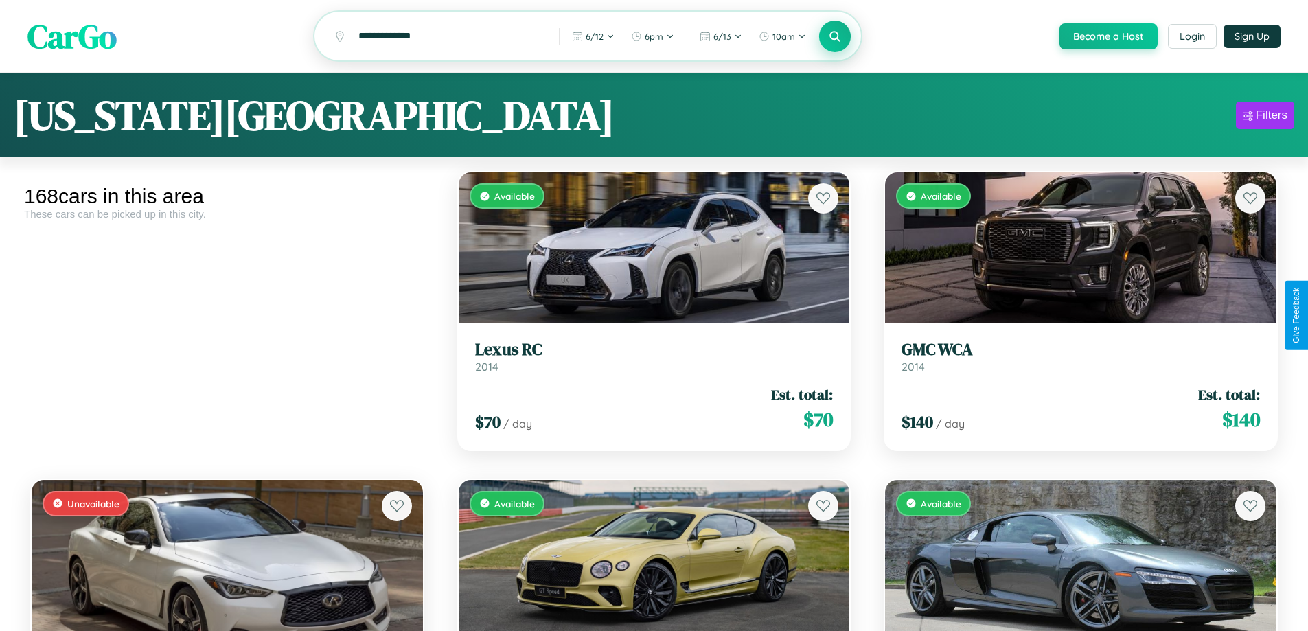 Image resolution: width=1308 pixels, height=631 pixels. Describe the element at coordinates (782, 36) in the screenshot. I see `button: 10am` at that location.